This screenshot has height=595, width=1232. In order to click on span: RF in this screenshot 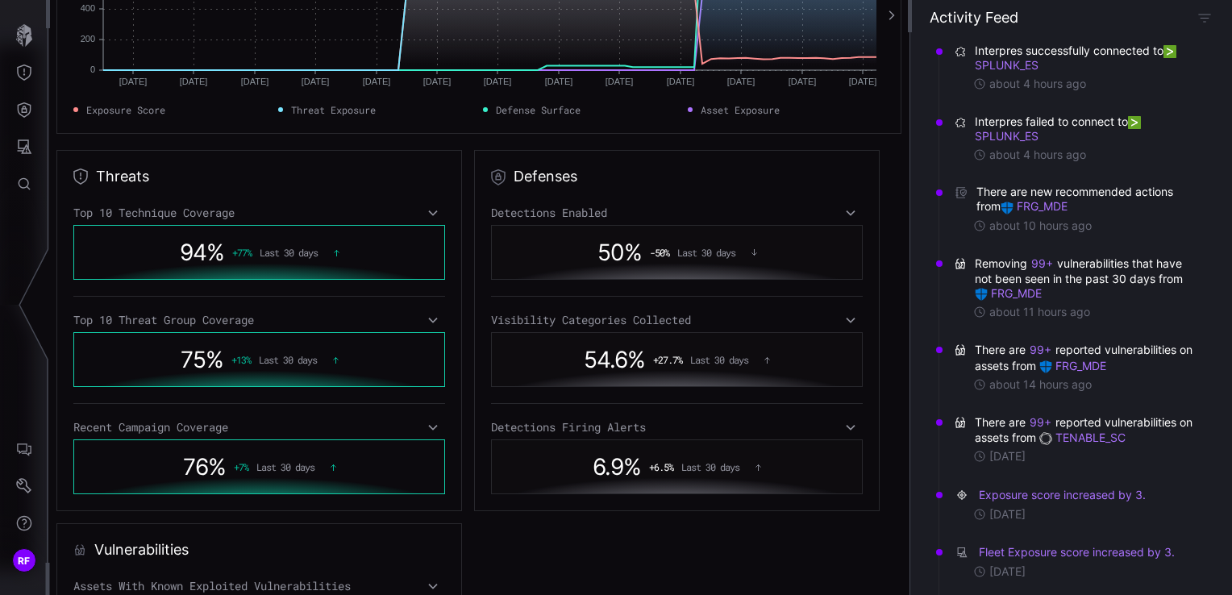, I will do `click(24, 560)`.